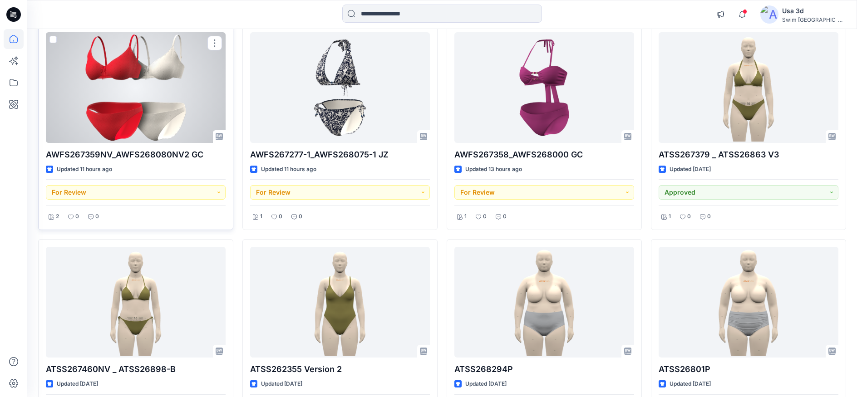 The image size is (857, 397). Describe the element at coordinates (769, 15) in the screenshot. I see `img: avatar` at that location.